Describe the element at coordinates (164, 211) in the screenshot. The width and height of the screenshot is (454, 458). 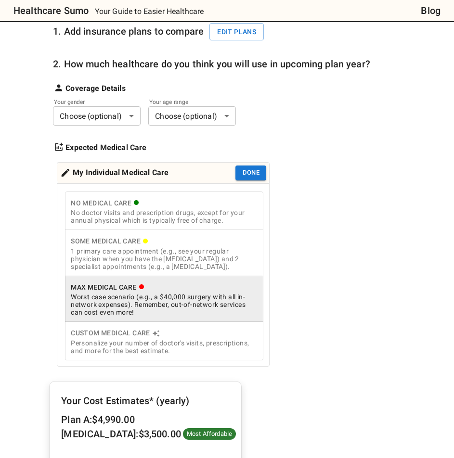
I see `button: No Medical CareNo doctor visits and prescription drugs, except for your annual physical which is ...` at that location.